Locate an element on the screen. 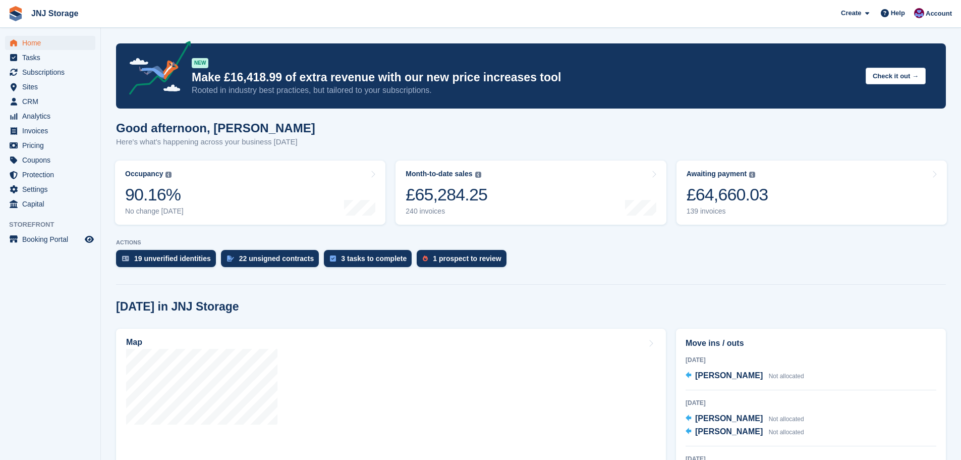 This screenshot has height=460, width=961. div: £65,284.25 is located at coordinates (447, 194).